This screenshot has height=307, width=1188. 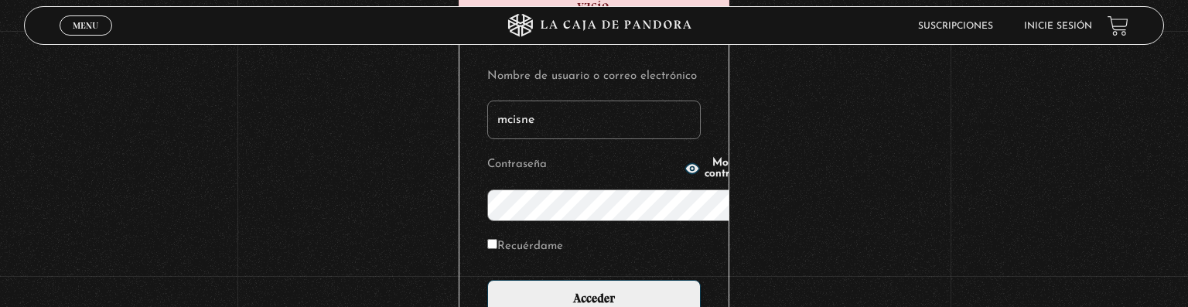 What do you see at coordinates (525, 247) in the screenshot?
I see `label: Recuérdame` at bounding box center [525, 247].